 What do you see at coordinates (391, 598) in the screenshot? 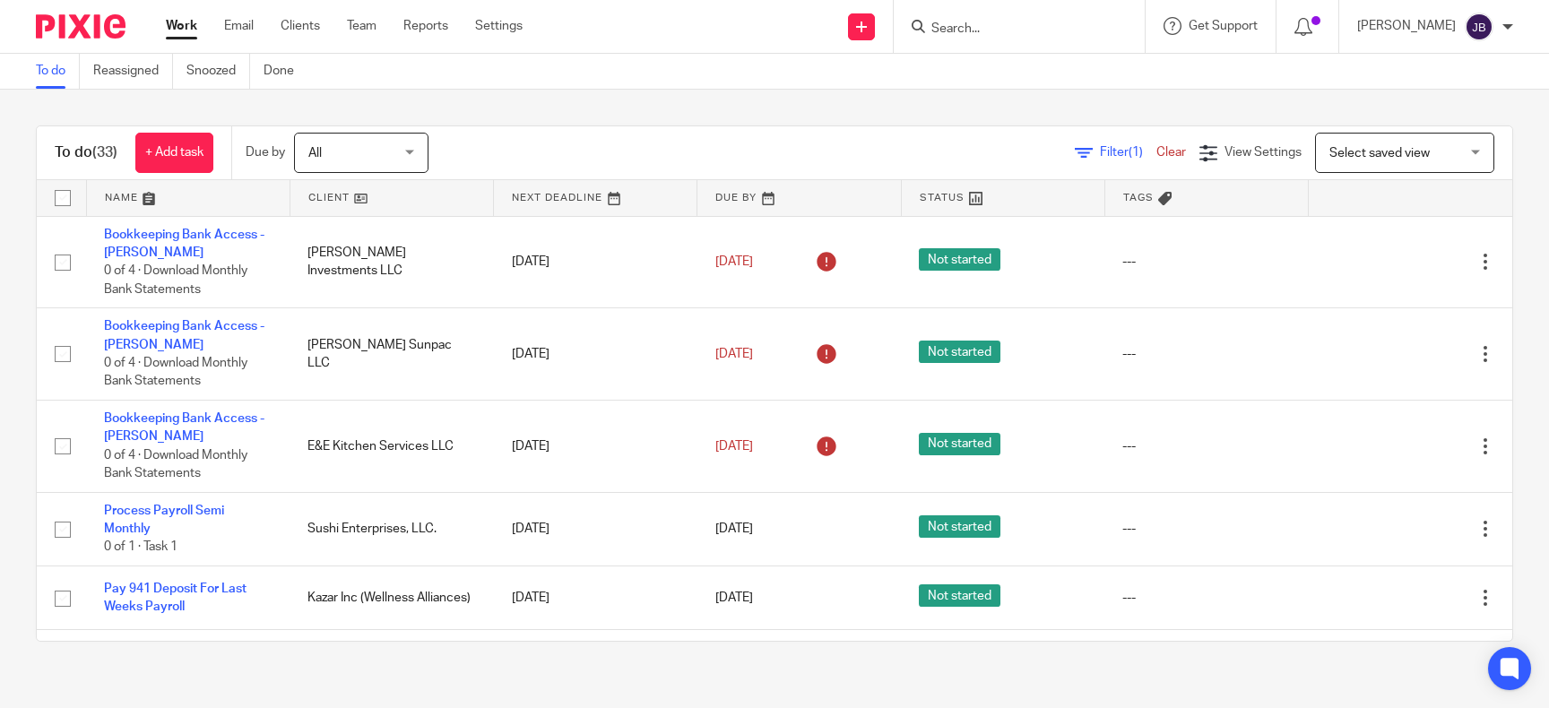
I see `td: Kazar Inc (Wellness Alliances)` at bounding box center [391, 598].